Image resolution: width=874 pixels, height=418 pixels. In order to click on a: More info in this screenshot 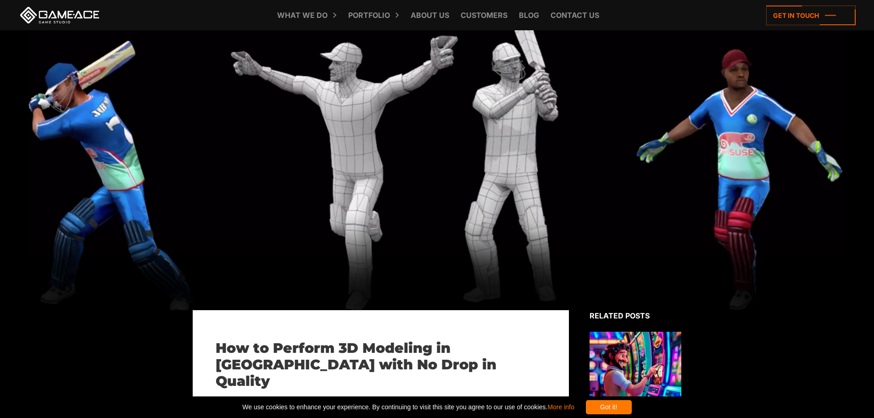, I will do `click(560, 407)`.